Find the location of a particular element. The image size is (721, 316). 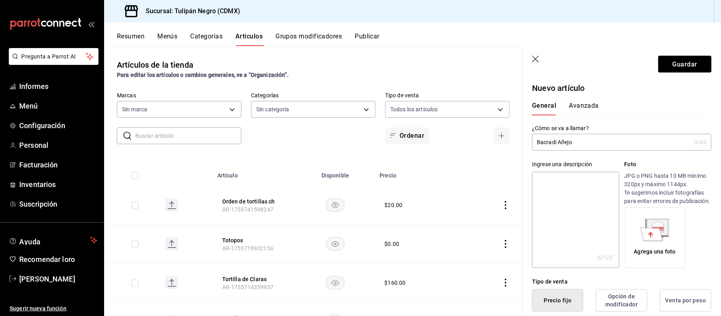

a: Pregunta a Parrot AI is located at coordinates (52, 62).